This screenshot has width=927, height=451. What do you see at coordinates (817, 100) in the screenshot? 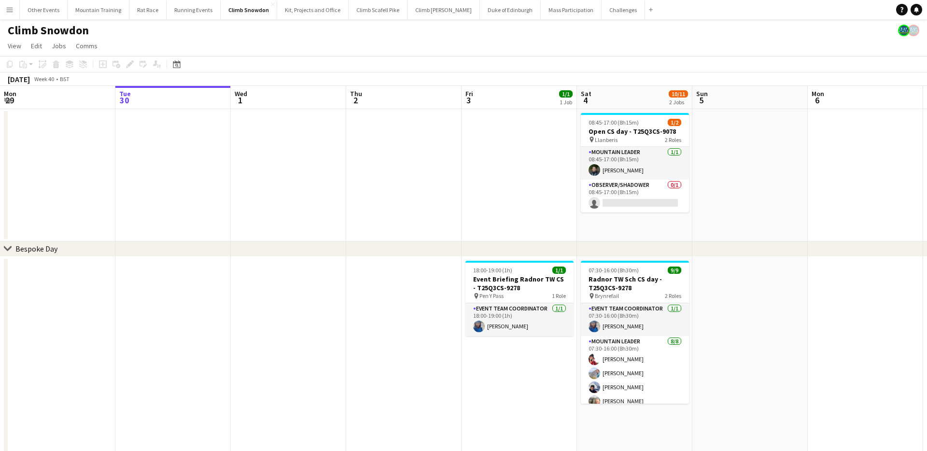
I see `span: 6` at bounding box center [817, 100].